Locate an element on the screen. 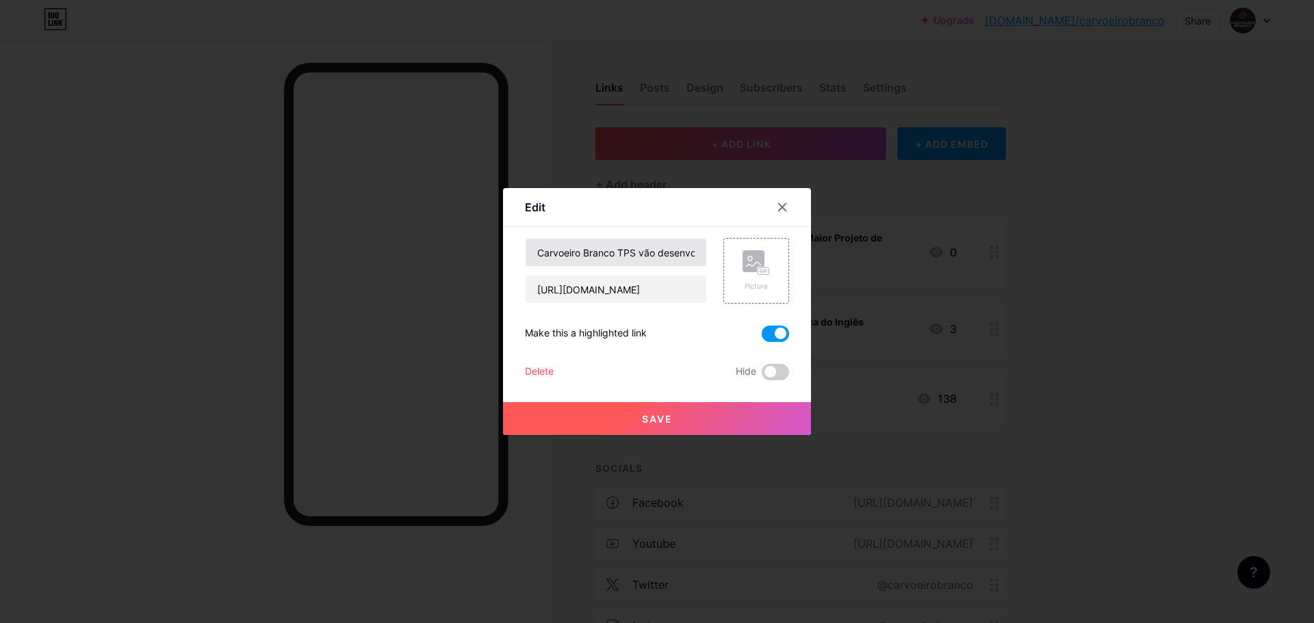 The width and height of the screenshot is (1314, 623). button: Save is located at coordinates (657, 419).